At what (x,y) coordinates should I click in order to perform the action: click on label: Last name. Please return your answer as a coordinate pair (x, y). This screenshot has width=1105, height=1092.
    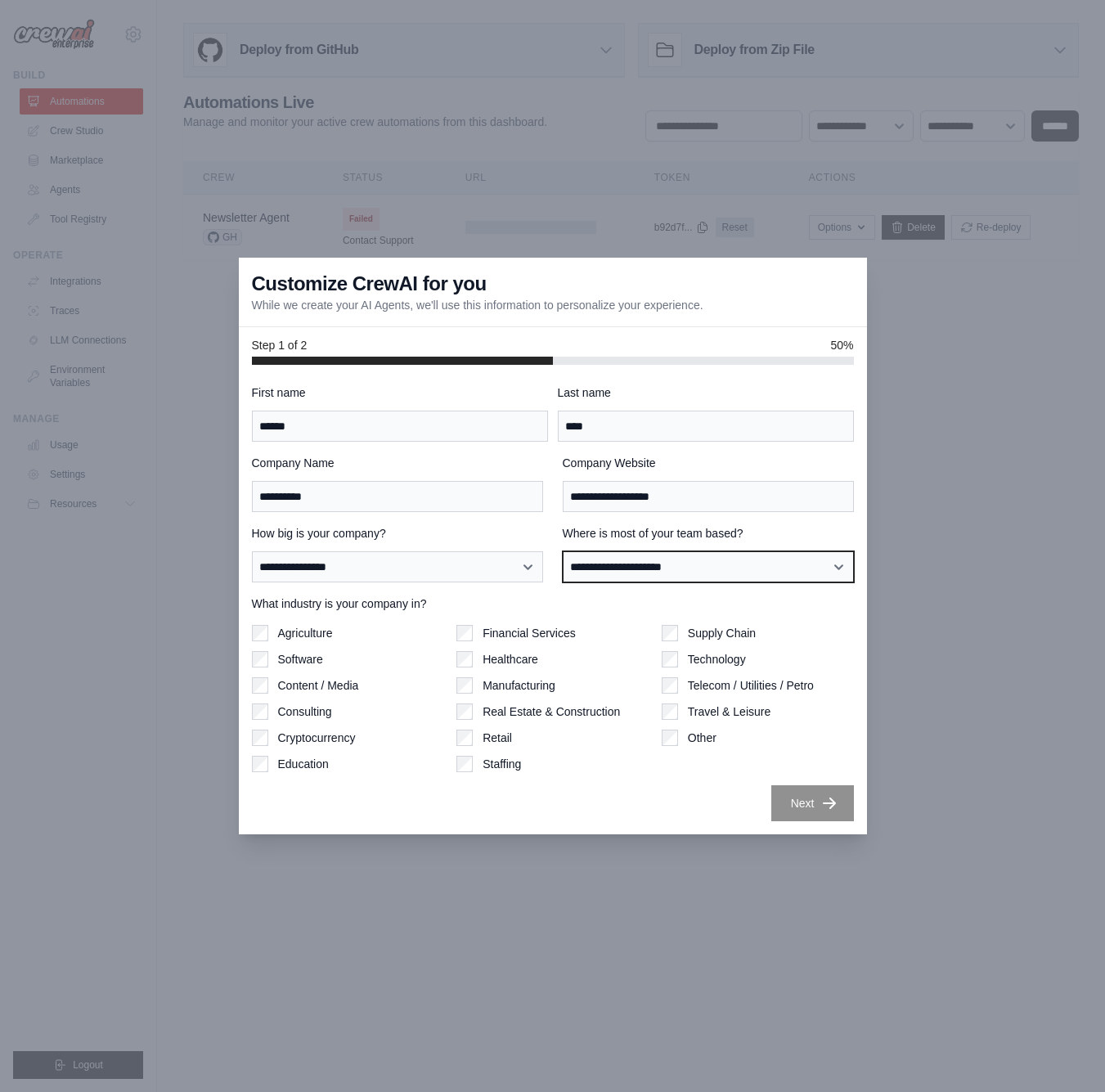
    Looking at the image, I should click on (706, 392).